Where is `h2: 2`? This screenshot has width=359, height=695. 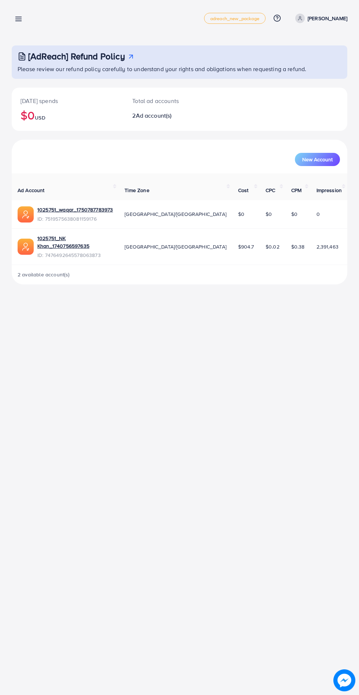 h2: 2 is located at coordinates (165, 115).